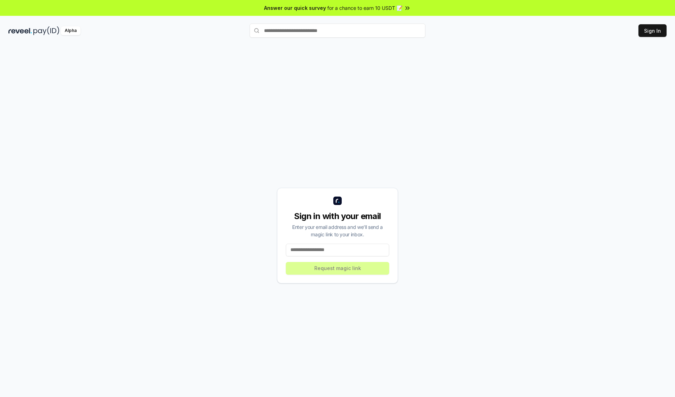 The width and height of the screenshot is (675, 397). I want to click on img: reveel_dark, so click(20, 31).